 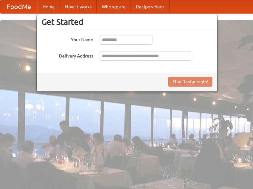 What do you see at coordinates (67, 55) in the screenshot?
I see `label: Delivery Address` at bounding box center [67, 55].